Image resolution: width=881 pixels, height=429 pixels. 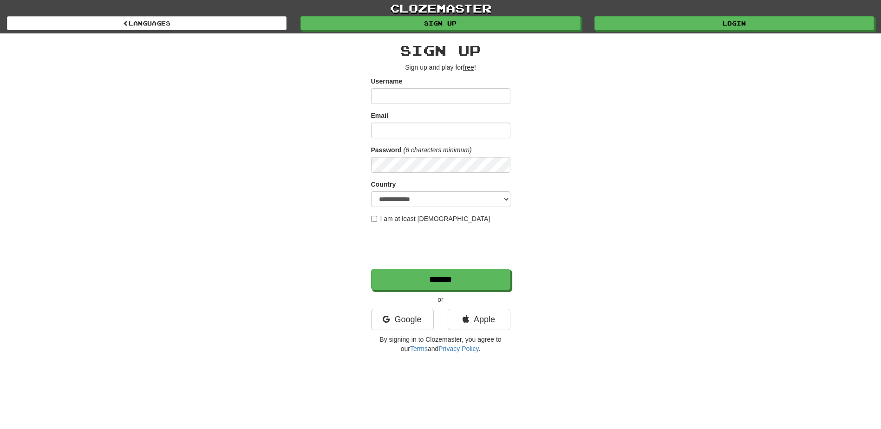 I want to click on label: Username, so click(x=387, y=81).